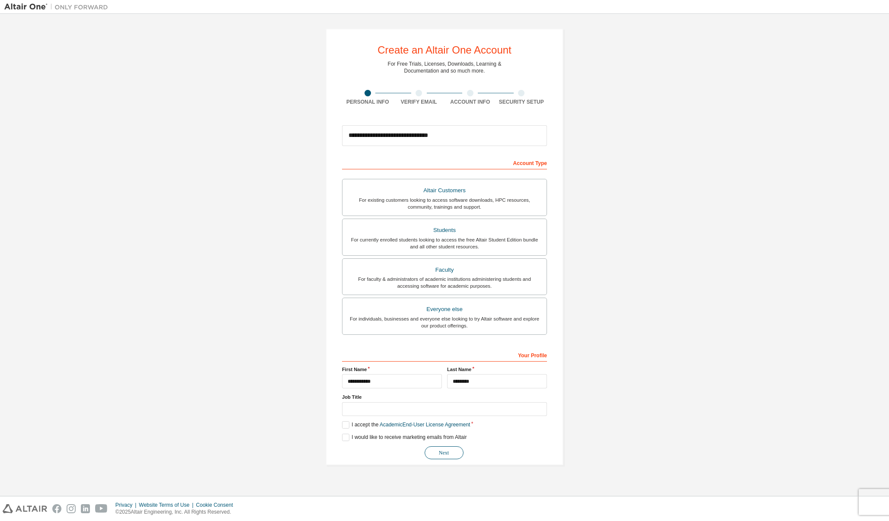 This screenshot has height=521, width=889. What do you see at coordinates (444, 204) in the screenshot?
I see `div: For existing customers looking to access software downloads, HPC resources, community, trainings ...` at bounding box center [444, 204].